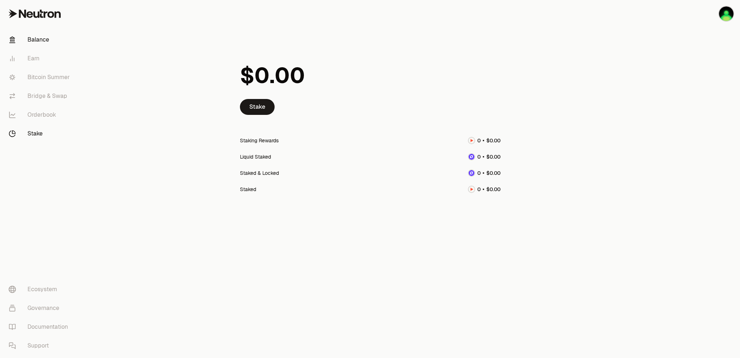 This screenshot has width=740, height=358. Describe the element at coordinates (40, 96) in the screenshot. I see `a: Bridge & Swap` at that location.